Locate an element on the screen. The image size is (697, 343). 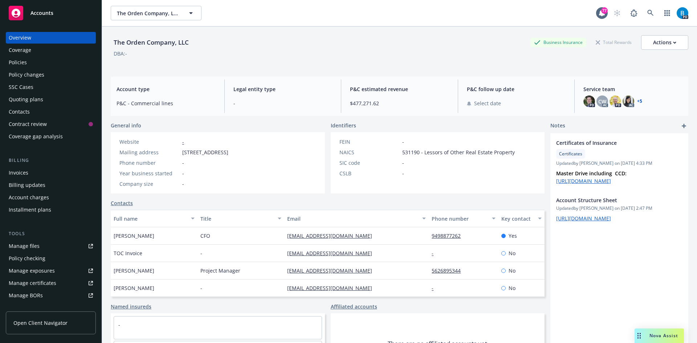
div: Key contact is located at coordinates (517, 219).